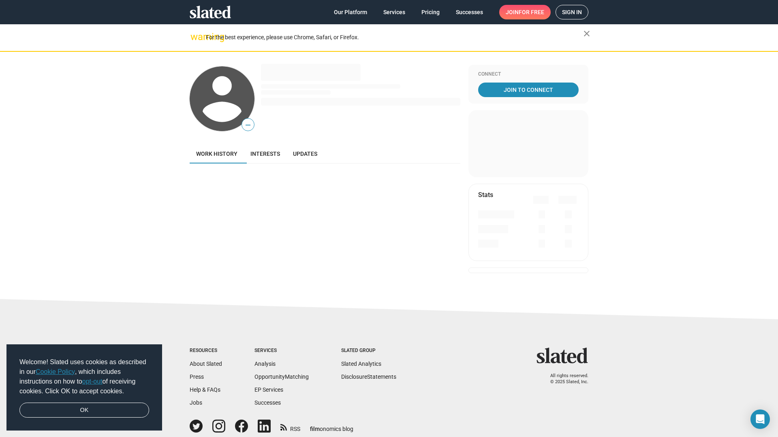 The height and width of the screenshot is (437, 778). What do you see at coordinates (205, 390) in the screenshot?
I see `a: Help & FAQs` at bounding box center [205, 390].